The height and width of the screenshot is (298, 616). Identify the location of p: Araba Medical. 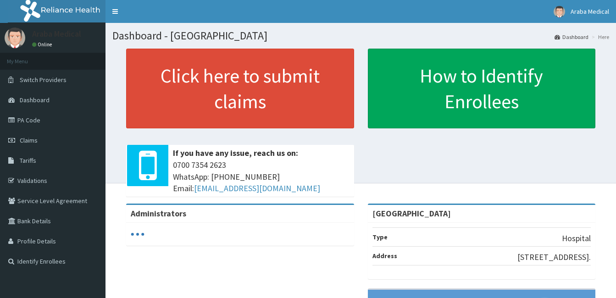
(56, 34).